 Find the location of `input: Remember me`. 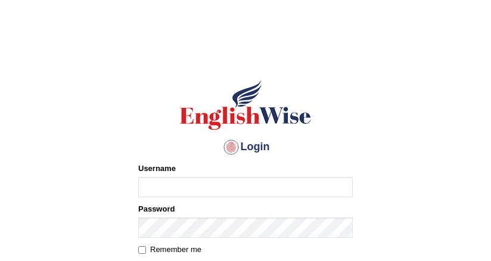

input: Remember me is located at coordinates (142, 250).